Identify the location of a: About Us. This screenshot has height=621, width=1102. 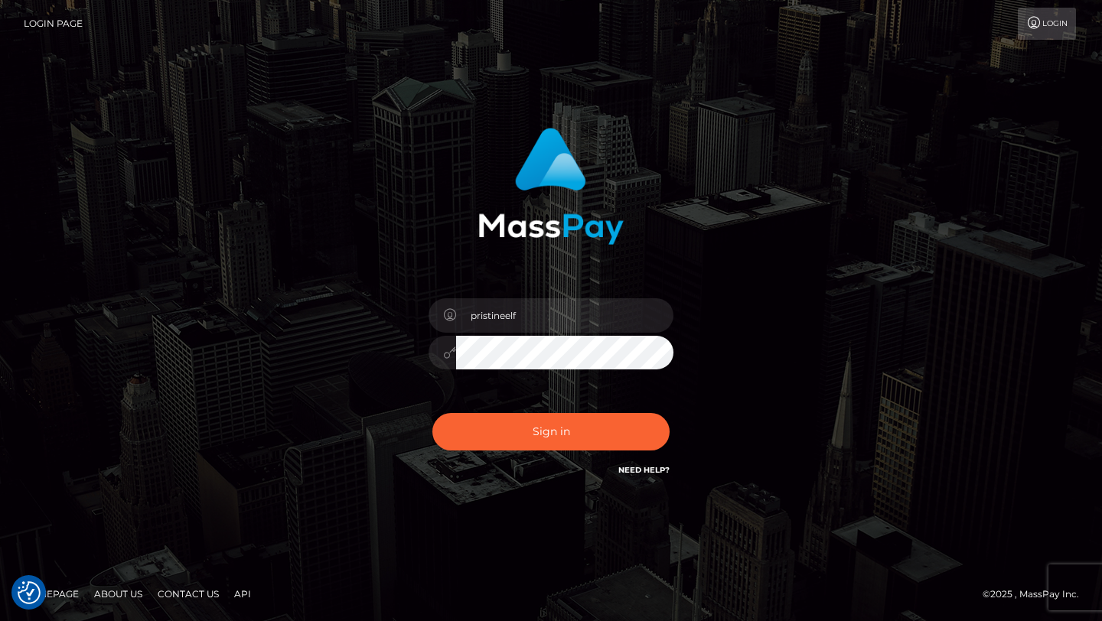
(118, 594).